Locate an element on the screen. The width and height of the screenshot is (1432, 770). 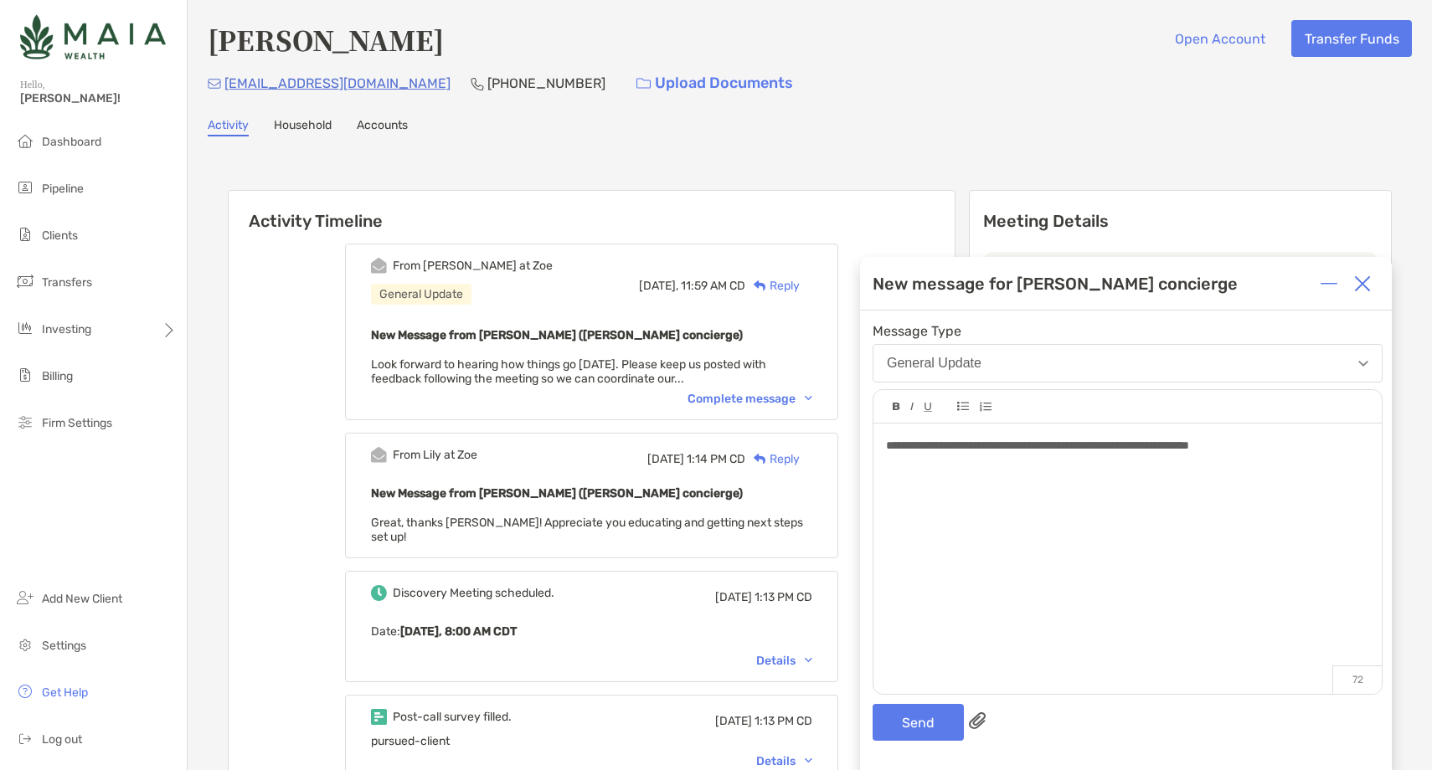
img: Zoe Logo is located at coordinates (93, 37).